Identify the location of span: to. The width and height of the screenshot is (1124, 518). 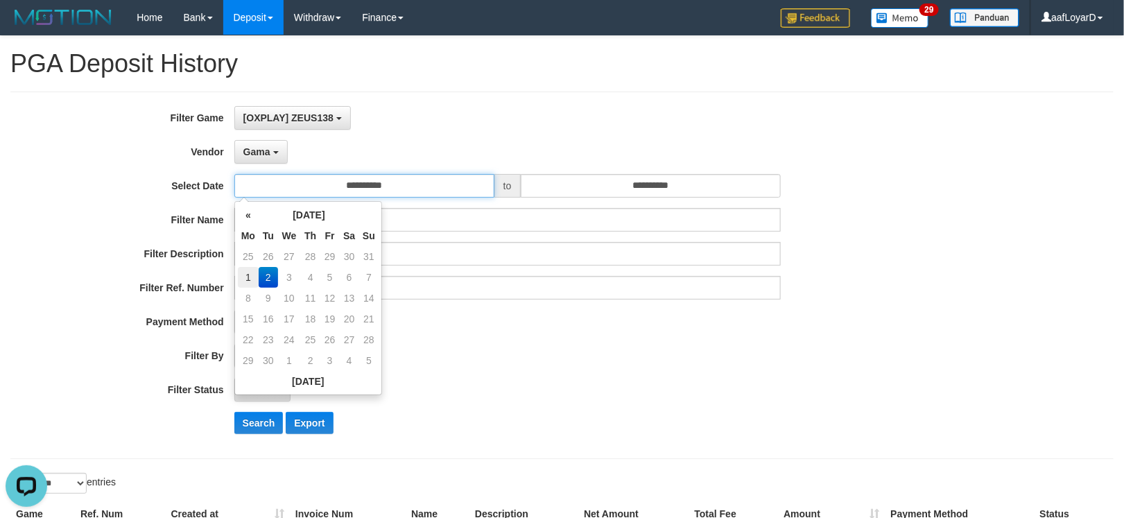
(508, 186).